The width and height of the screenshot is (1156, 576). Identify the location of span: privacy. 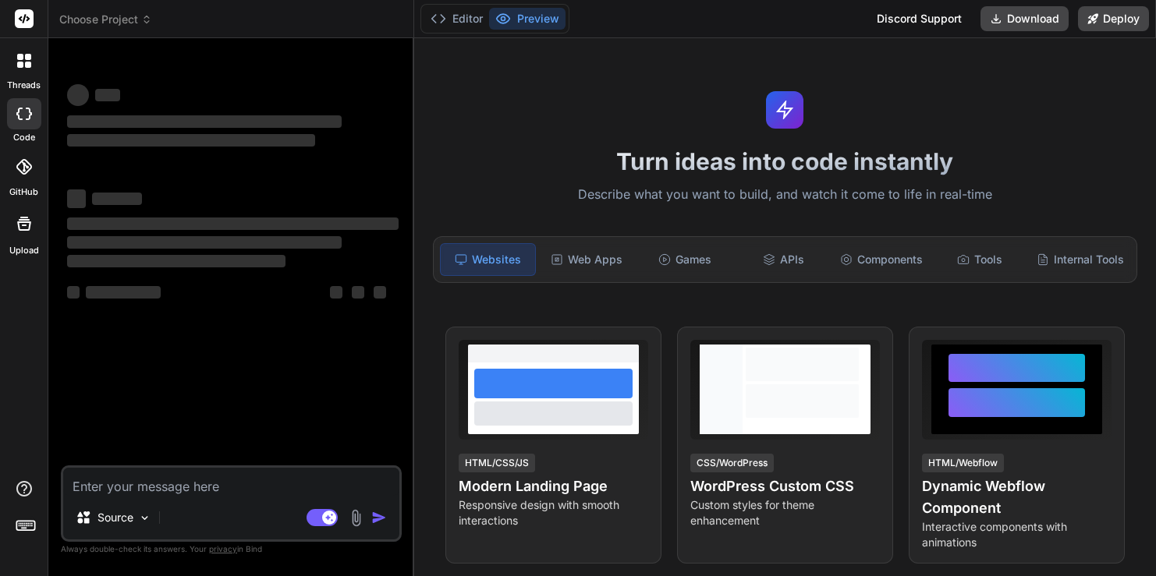
(223, 549).